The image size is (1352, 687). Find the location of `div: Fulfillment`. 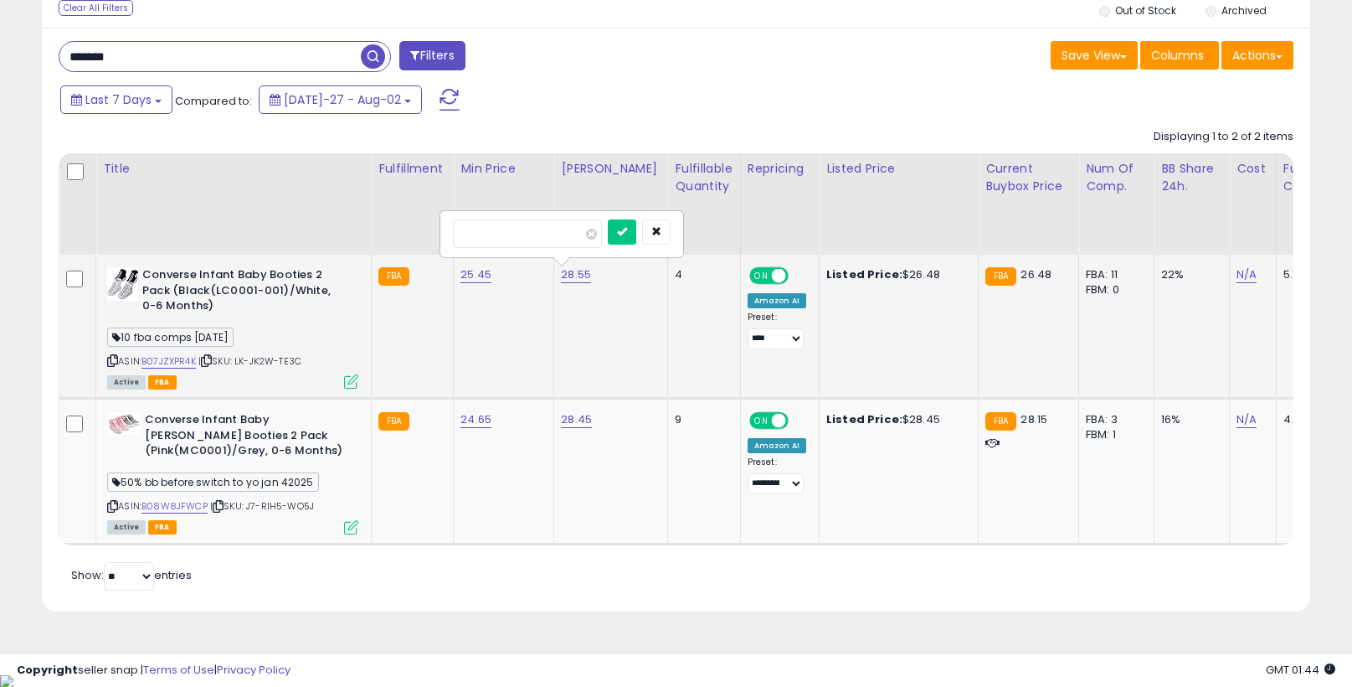

div: Fulfillment is located at coordinates (412, 168).